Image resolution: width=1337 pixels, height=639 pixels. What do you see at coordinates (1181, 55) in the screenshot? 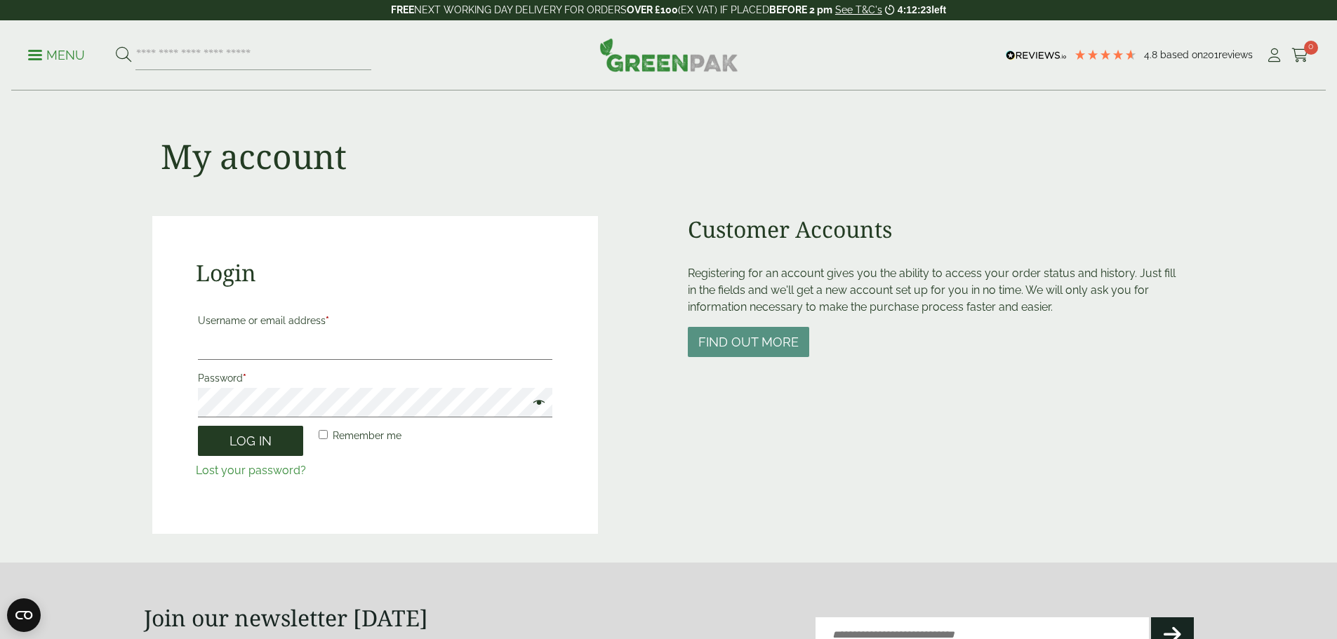
I see `span: Based on` at bounding box center [1181, 55].